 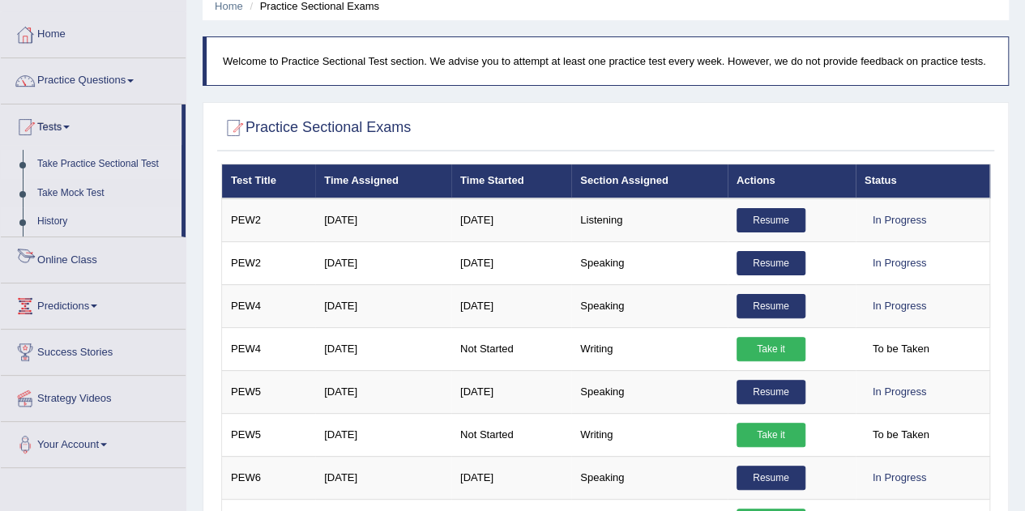 I want to click on a: Your Account, so click(x=93, y=442).